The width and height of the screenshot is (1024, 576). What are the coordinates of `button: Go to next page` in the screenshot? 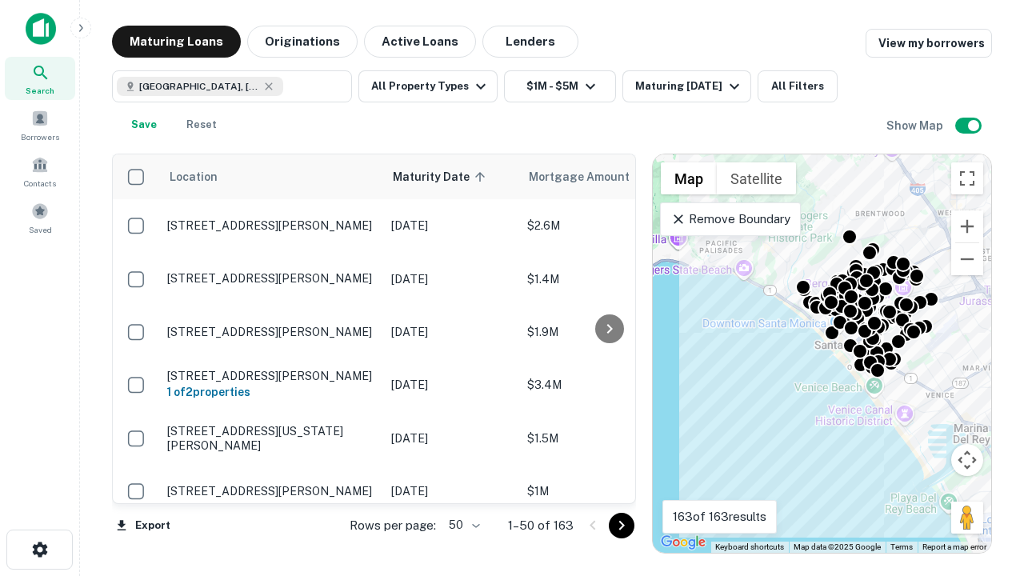 It's located at (622, 526).